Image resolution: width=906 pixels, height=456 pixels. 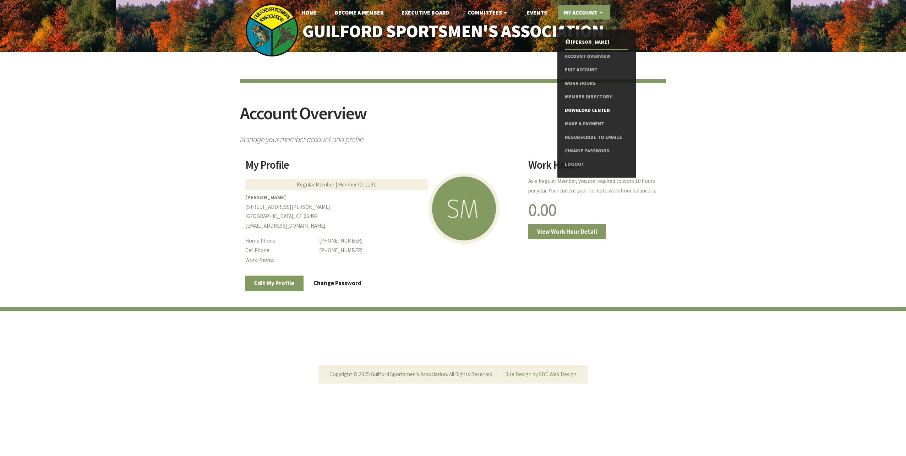 What do you see at coordinates (426, 12) in the screenshot?
I see `a: Executive Board` at bounding box center [426, 12].